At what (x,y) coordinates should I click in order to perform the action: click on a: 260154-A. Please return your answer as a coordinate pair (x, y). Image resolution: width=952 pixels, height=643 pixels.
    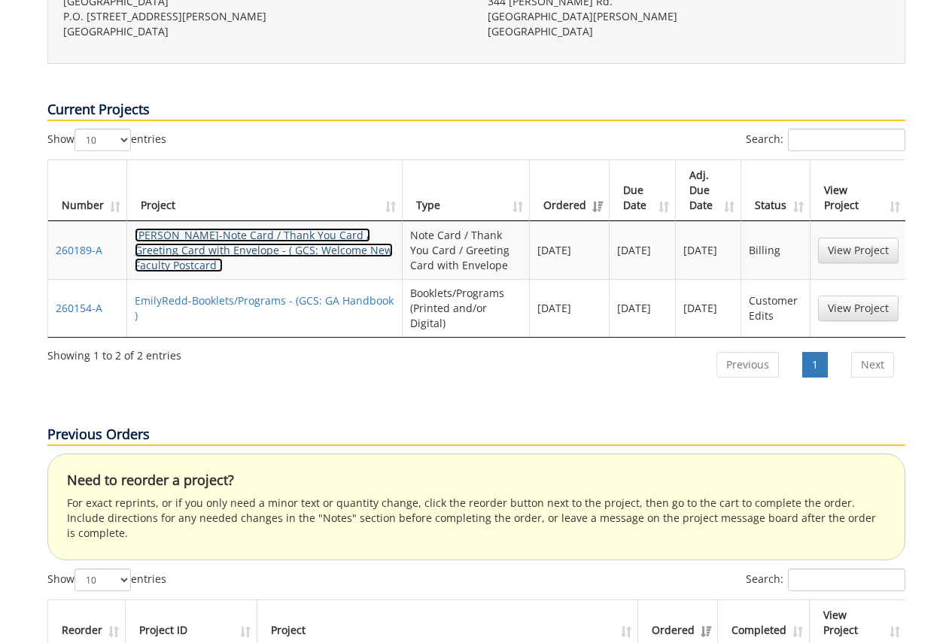
    Looking at the image, I should click on (79, 308).